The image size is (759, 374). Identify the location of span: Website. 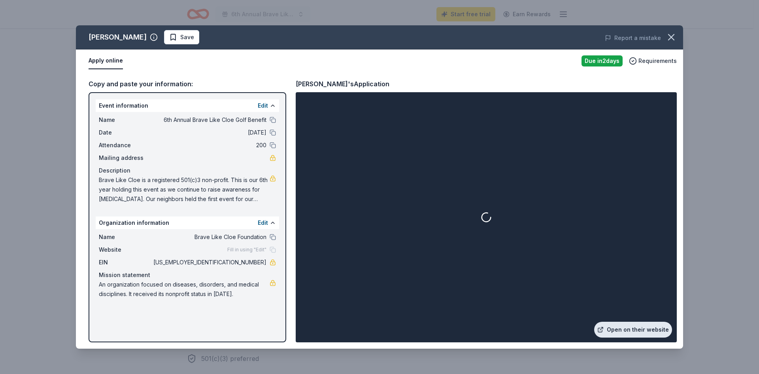
(125, 249).